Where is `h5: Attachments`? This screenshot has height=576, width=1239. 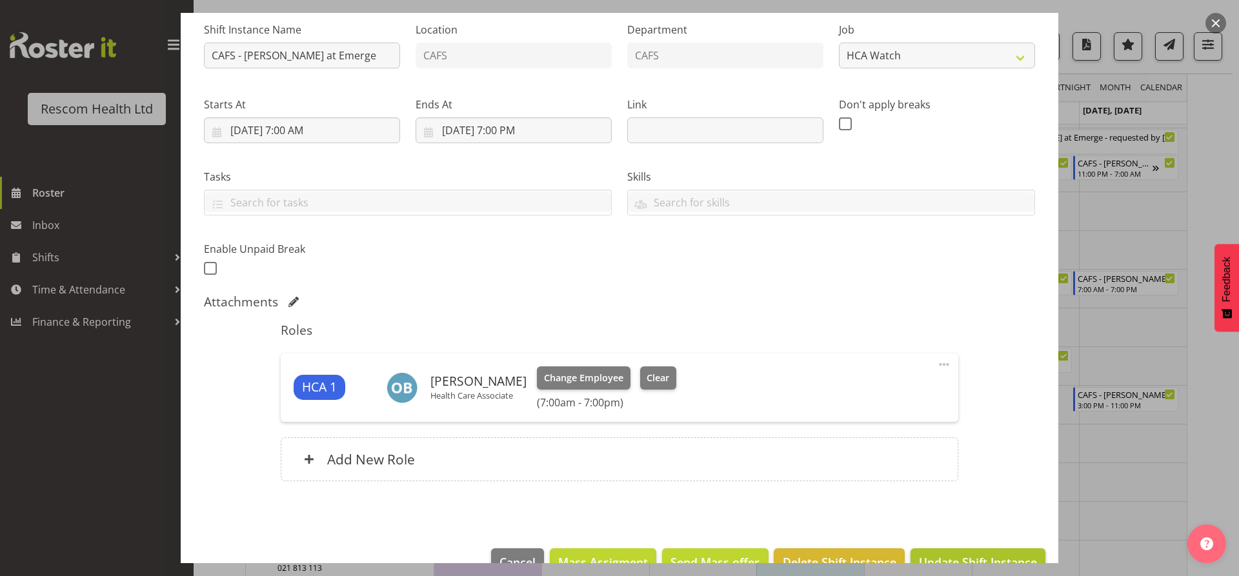
h5: Attachments is located at coordinates (241, 302).